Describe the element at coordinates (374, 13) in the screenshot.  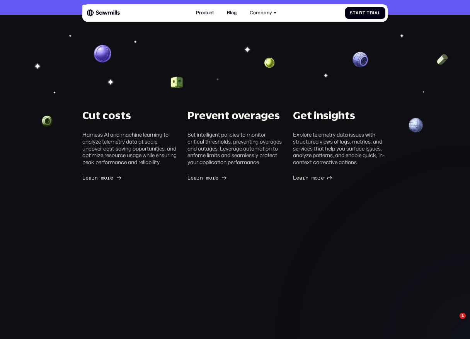
I see `span: i` at that location.